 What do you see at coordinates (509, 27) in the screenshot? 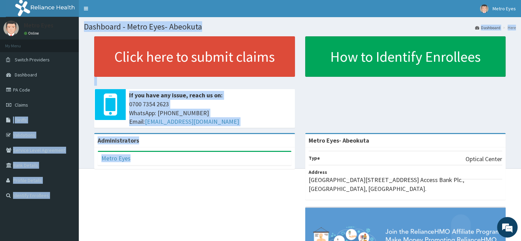
I see `li: Here` at bounding box center [509, 27].